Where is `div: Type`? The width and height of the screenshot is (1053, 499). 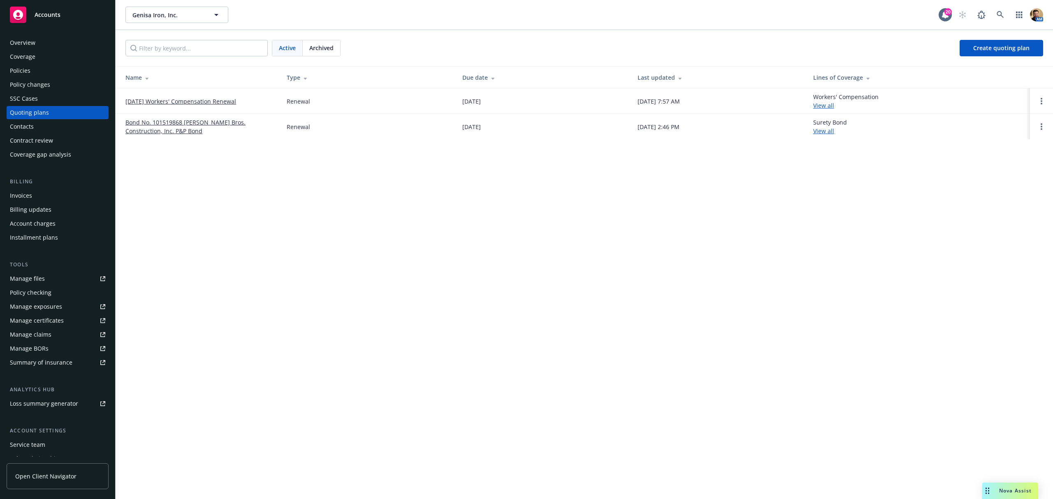
div: Type is located at coordinates (368, 77).